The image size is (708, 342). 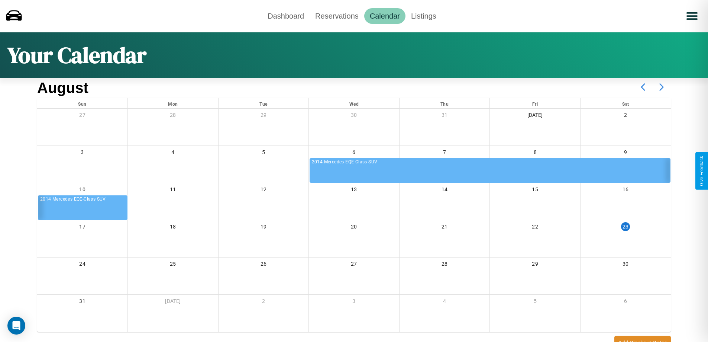 I want to click on div: Thu, so click(x=445, y=103).